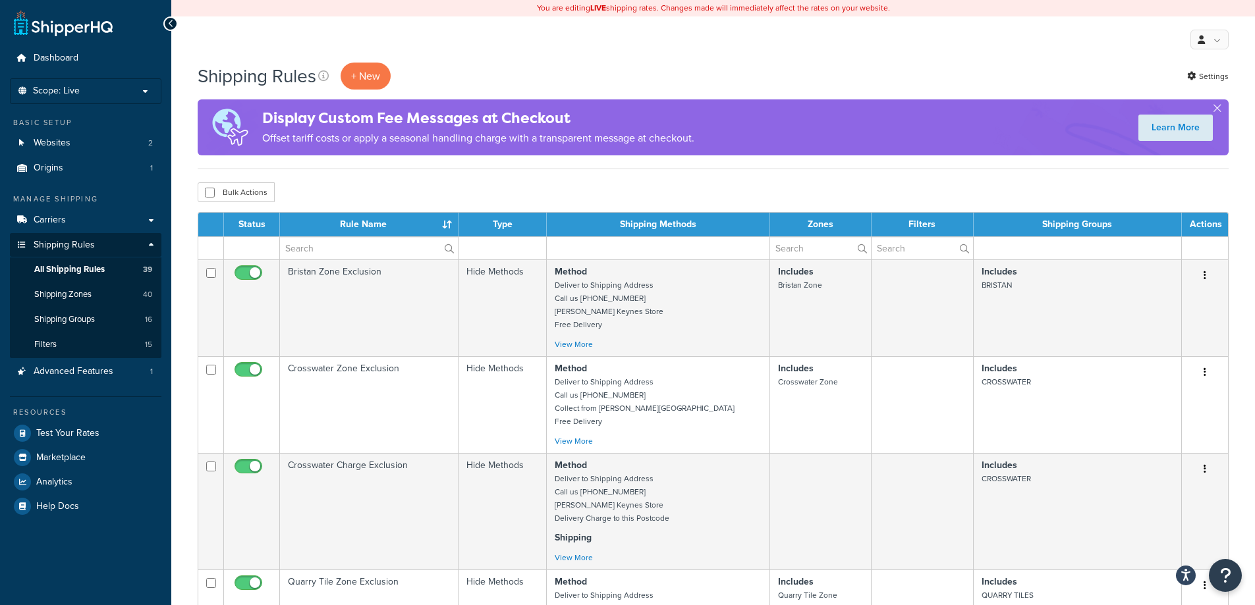 The image size is (1255, 605). What do you see at coordinates (800, 285) in the screenshot?
I see `small: Bristan Zone` at bounding box center [800, 285].